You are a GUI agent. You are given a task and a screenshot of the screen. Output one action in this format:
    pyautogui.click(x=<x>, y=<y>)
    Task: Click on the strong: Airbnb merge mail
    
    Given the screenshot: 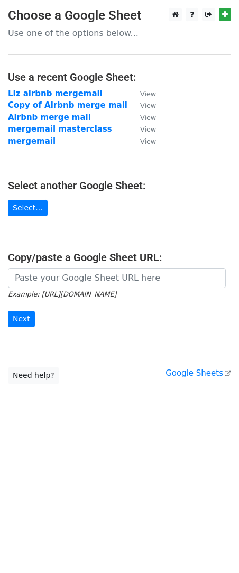 What is the action you would take?
    pyautogui.click(x=49, y=117)
    